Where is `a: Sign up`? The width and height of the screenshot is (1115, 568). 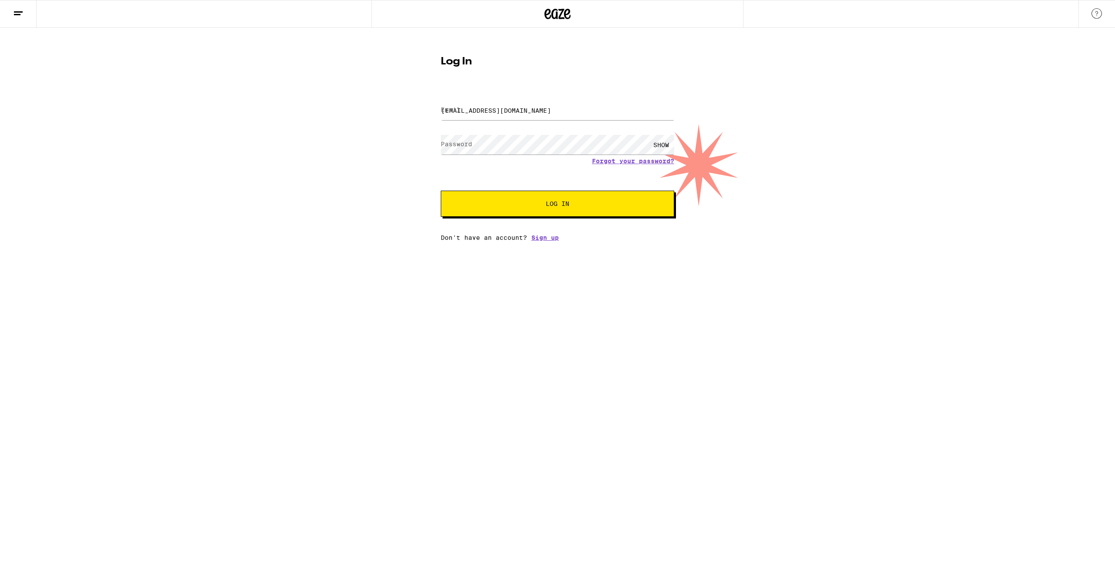
a: Sign up is located at coordinates (545, 238).